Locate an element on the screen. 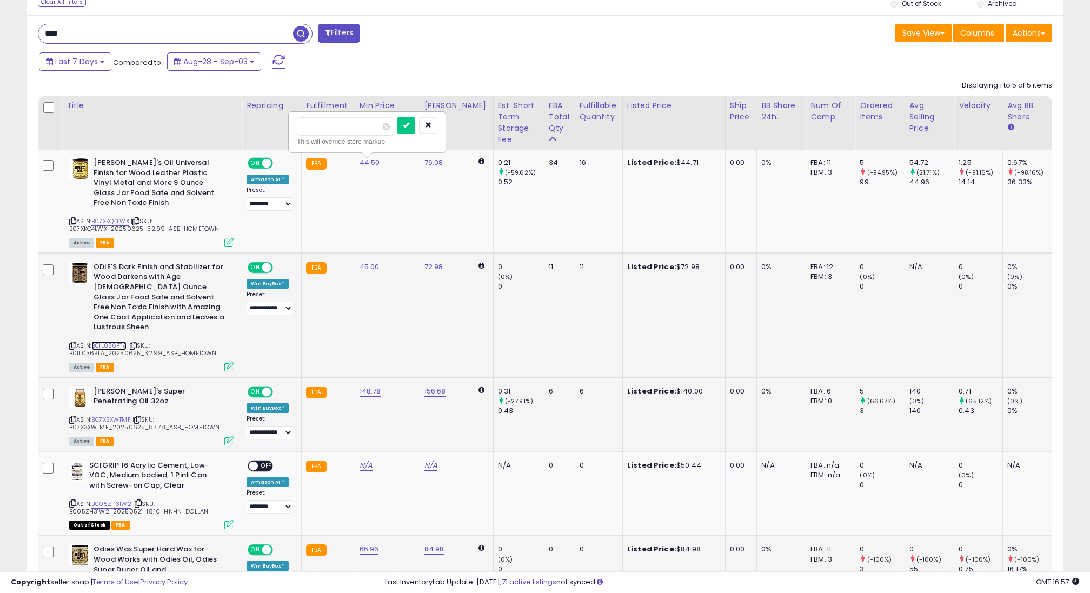 This screenshot has height=593, width=1090. button: Filters is located at coordinates (339, 33).